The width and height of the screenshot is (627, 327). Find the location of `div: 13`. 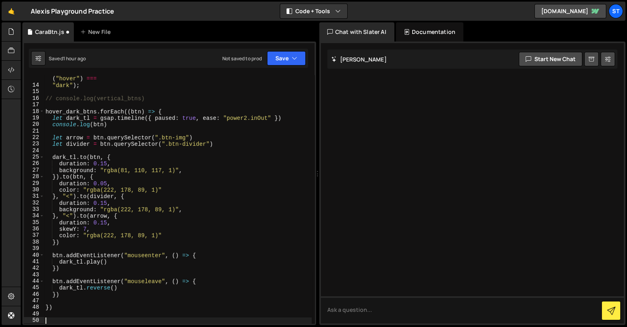

div: 13 is located at coordinates (34, 75).